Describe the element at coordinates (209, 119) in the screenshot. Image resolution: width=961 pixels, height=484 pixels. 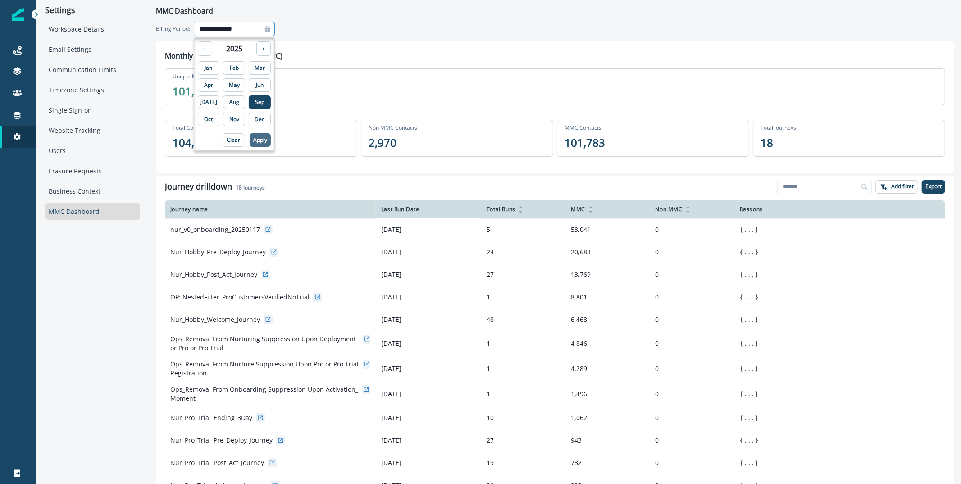
I see `p: Oct` at that location.